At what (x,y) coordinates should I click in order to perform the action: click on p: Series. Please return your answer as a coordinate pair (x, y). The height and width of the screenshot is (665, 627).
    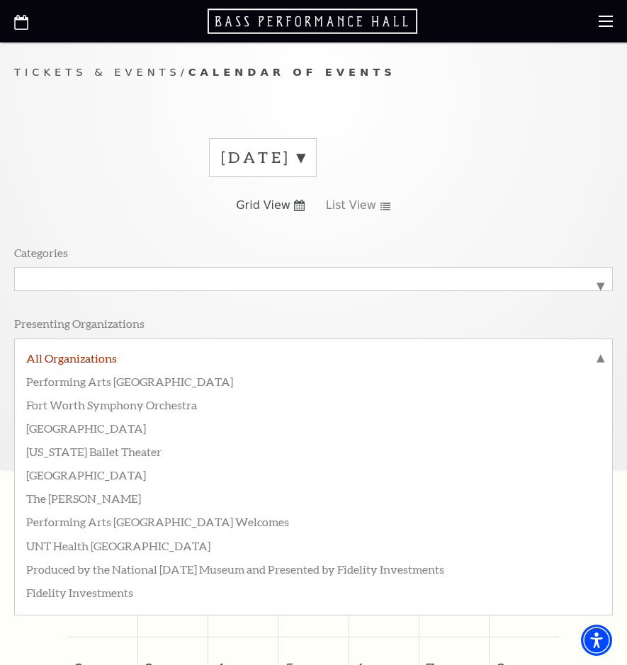
    Looking at the image, I should click on (29, 395).